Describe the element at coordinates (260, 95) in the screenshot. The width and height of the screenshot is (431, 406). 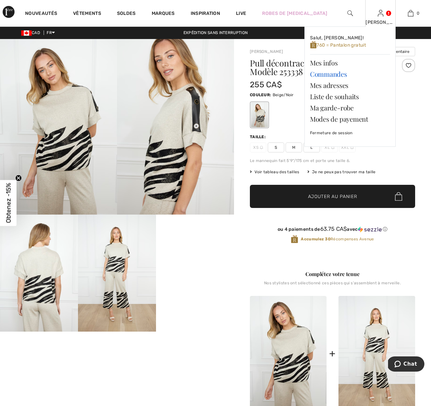
I see `span: Couleur:` at that location.